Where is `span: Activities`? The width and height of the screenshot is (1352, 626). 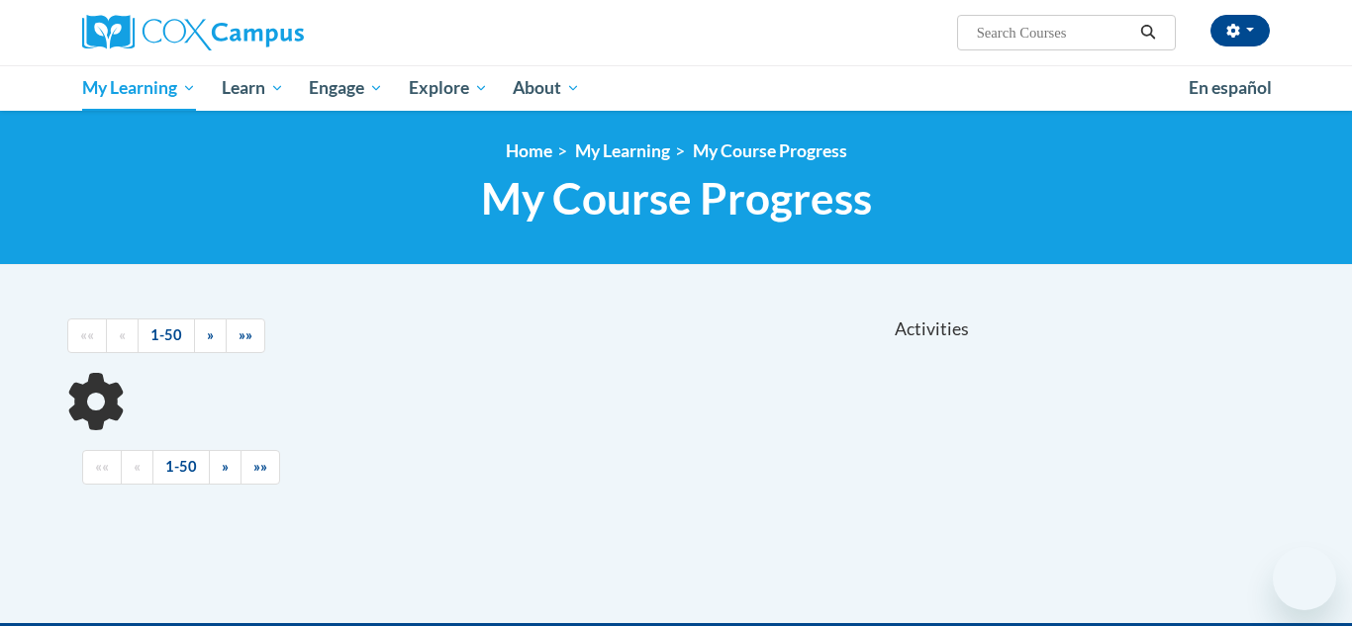
span: Activities is located at coordinates (931, 330).